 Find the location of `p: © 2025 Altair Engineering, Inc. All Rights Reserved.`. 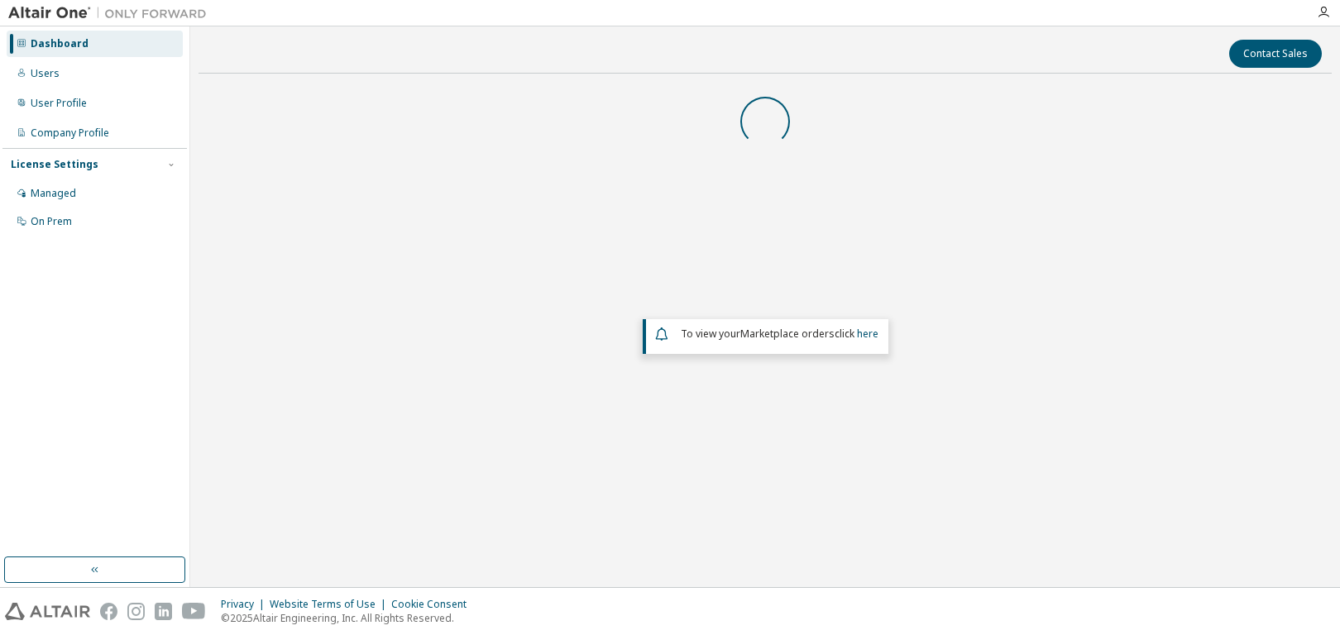

p: © 2025 Altair Engineering, Inc. All Rights Reserved. is located at coordinates (348, 618).